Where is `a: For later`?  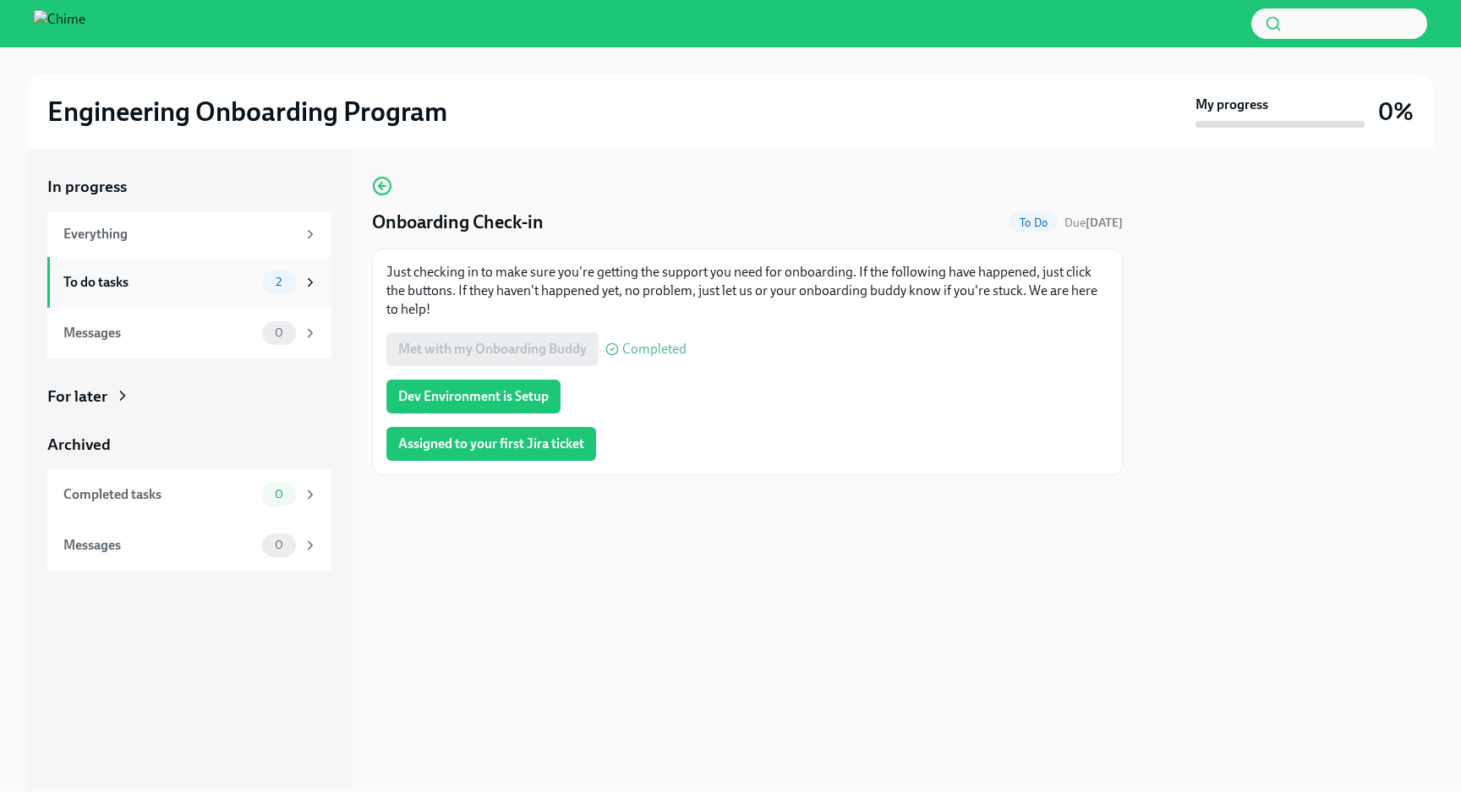
a: For later is located at coordinates (189, 397).